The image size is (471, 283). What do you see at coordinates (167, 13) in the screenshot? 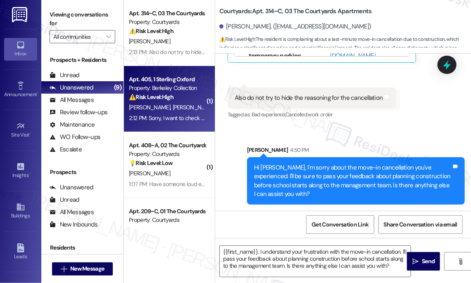
I see `div: Apt. 314~C, 03 The Courtyards Apartments` at bounding box center [167, 13].